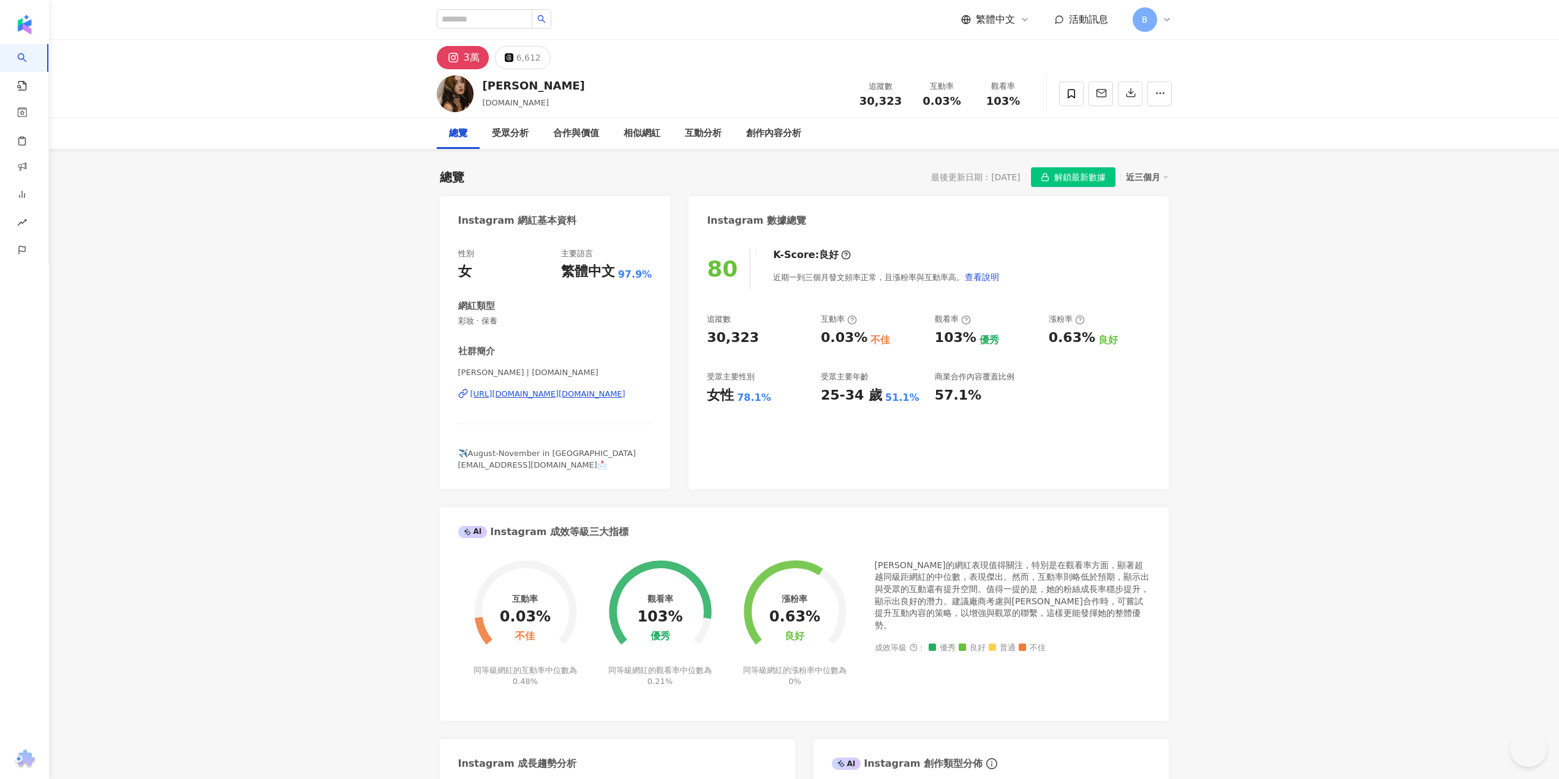 The image size is (1559, 779). Describe the element at coordinates (733, 338) in the screenshot. I see `div: 30,323` at that location.